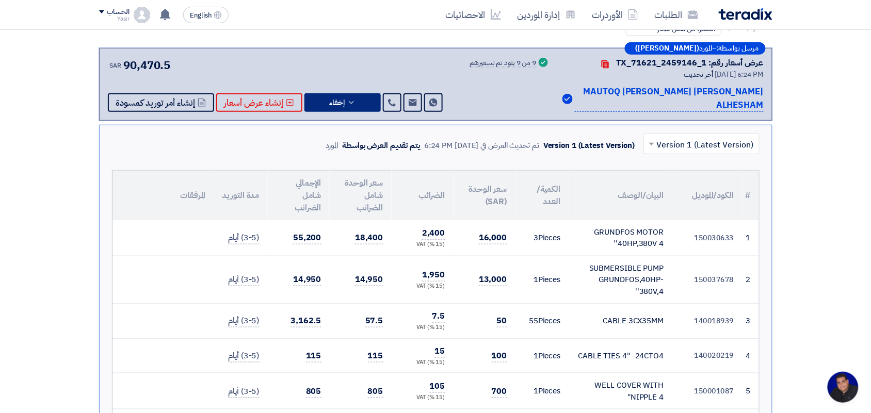  I want to click on div: SUBMERSIBLE PUMP GRUNDFOS,40HP-380V,4'', so click(621, 280).